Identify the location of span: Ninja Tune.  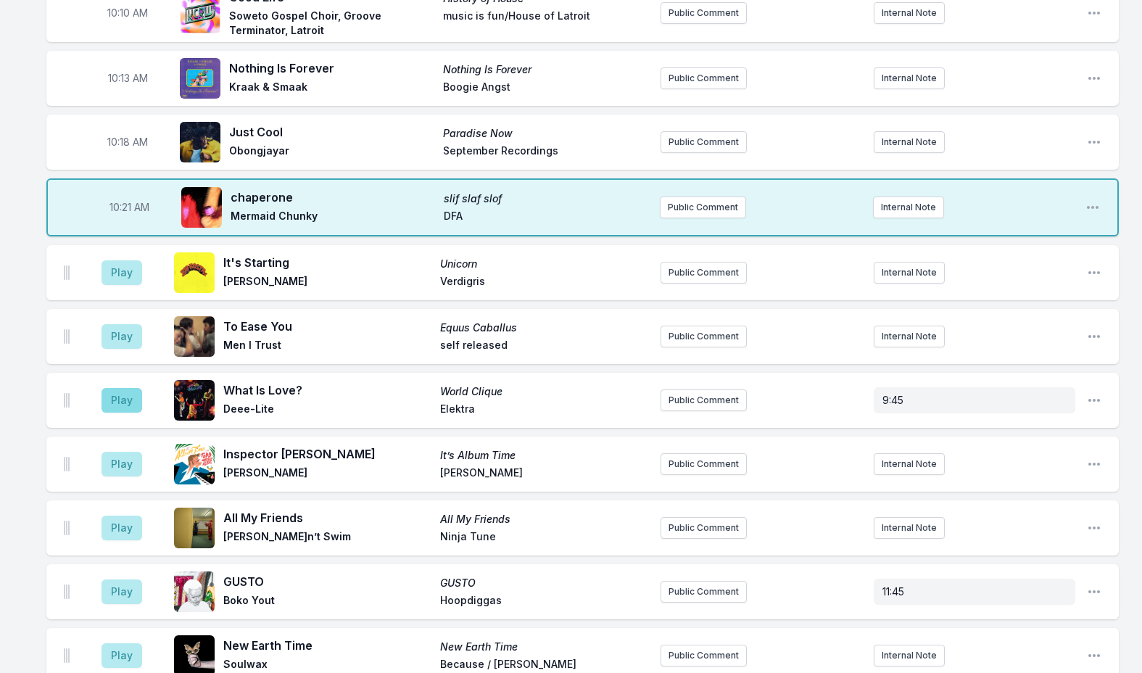
(544, 538).